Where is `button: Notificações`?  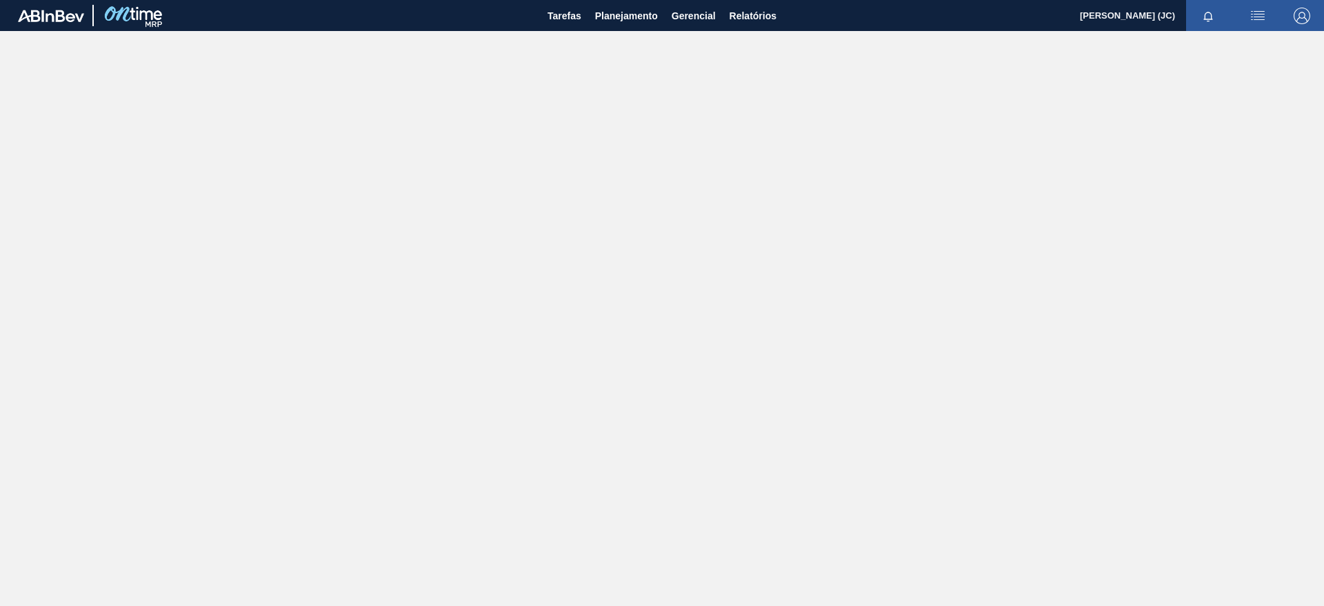 button: Notificações is located at coordinates (1208, 16).